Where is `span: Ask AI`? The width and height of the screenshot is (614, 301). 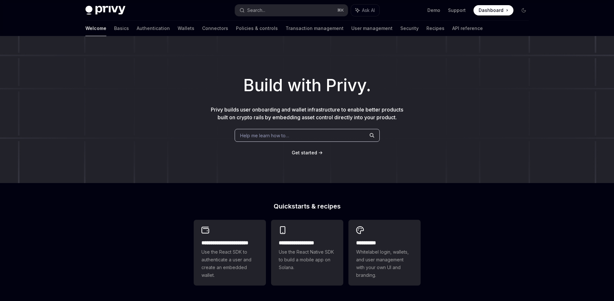 span: Ask AI is located at coordinates (368, 10).